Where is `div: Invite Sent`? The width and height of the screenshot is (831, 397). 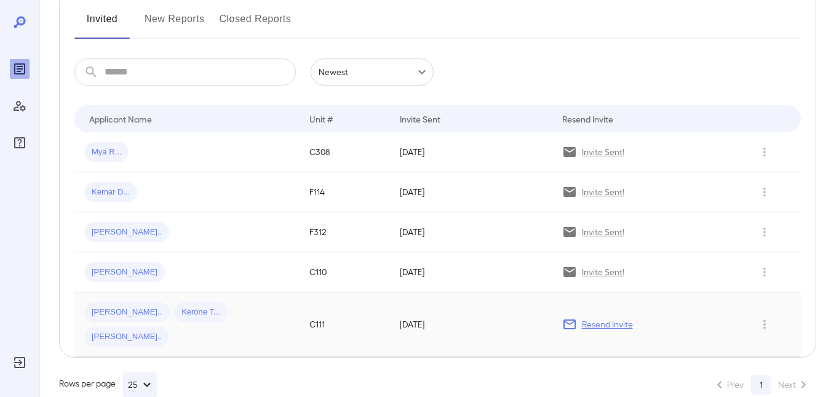
div: Invite Sent is located at coordinates (420, 119).